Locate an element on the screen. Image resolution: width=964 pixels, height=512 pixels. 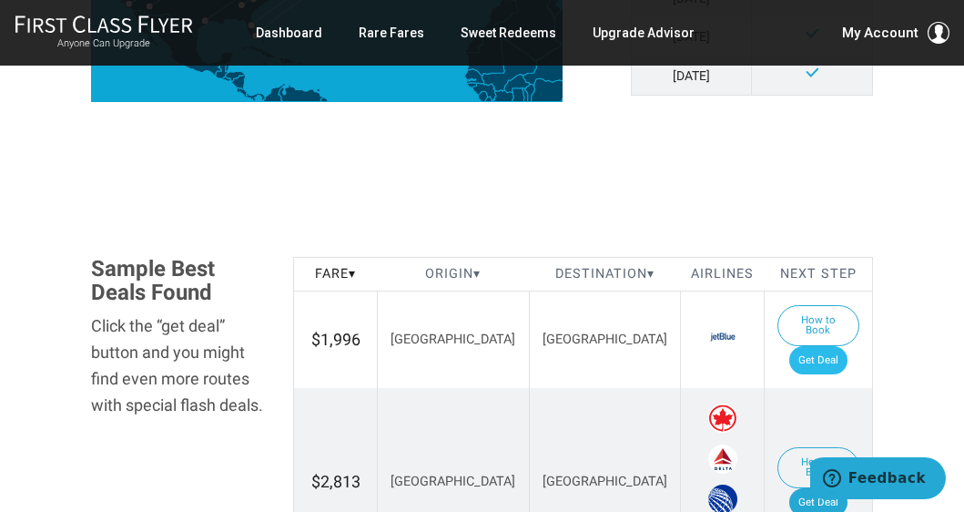
span: My Account is located at coordinates (880, 33).